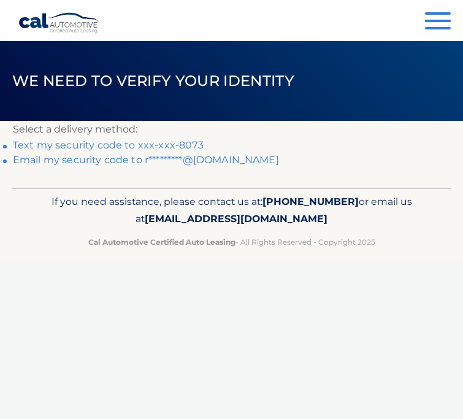 The height and width of the screenshot is (419, 463). Describe the element at coordinates (153, 80) in the screenshot. I see `span: We need to verify your identity` at that location.